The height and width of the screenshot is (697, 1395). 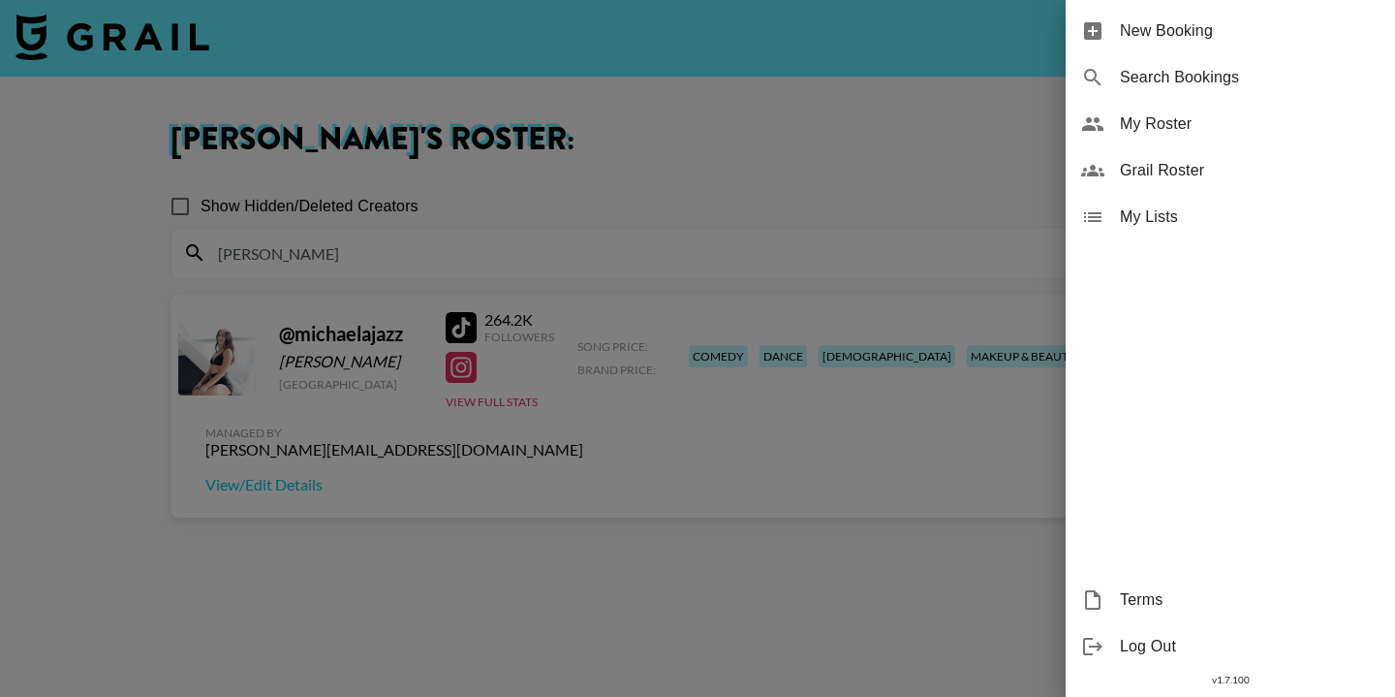 What do you see at coordinates (1230, 171) in the screenshot?
I see `div: Grail Roster` at bounding box center [1230, 171].